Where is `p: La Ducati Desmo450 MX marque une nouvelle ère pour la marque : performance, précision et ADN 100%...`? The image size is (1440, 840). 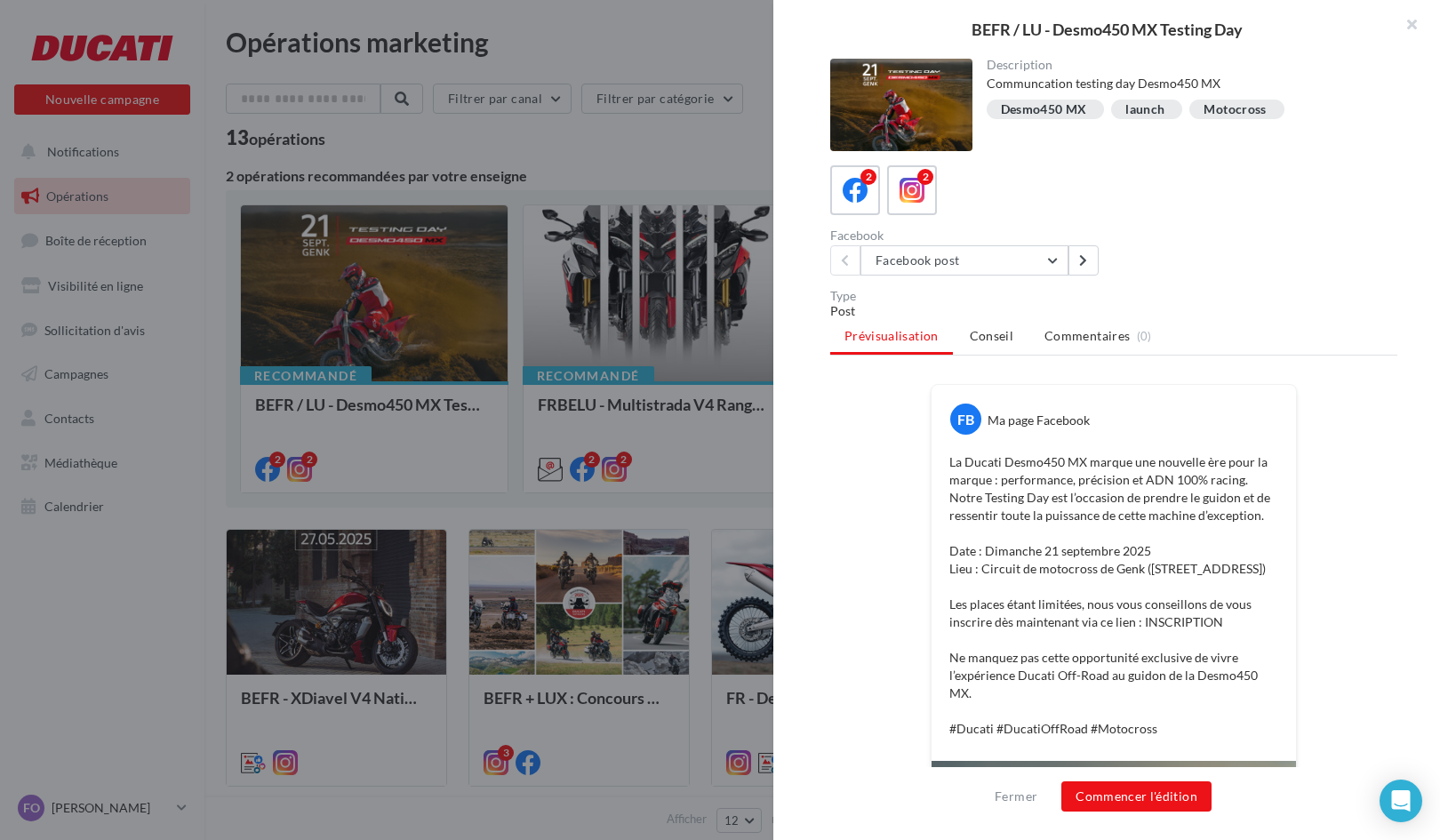 p: La Ducati Desmo450 MX marque une nouvelle ère pour la marque : performance, précision et ADN 100%... is located at coordinates (1114, 596).